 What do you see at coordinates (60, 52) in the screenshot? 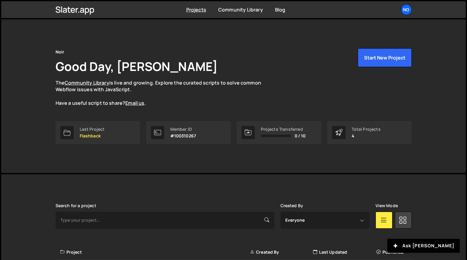
I see `div: Noir` at bounding box center [60, 52].